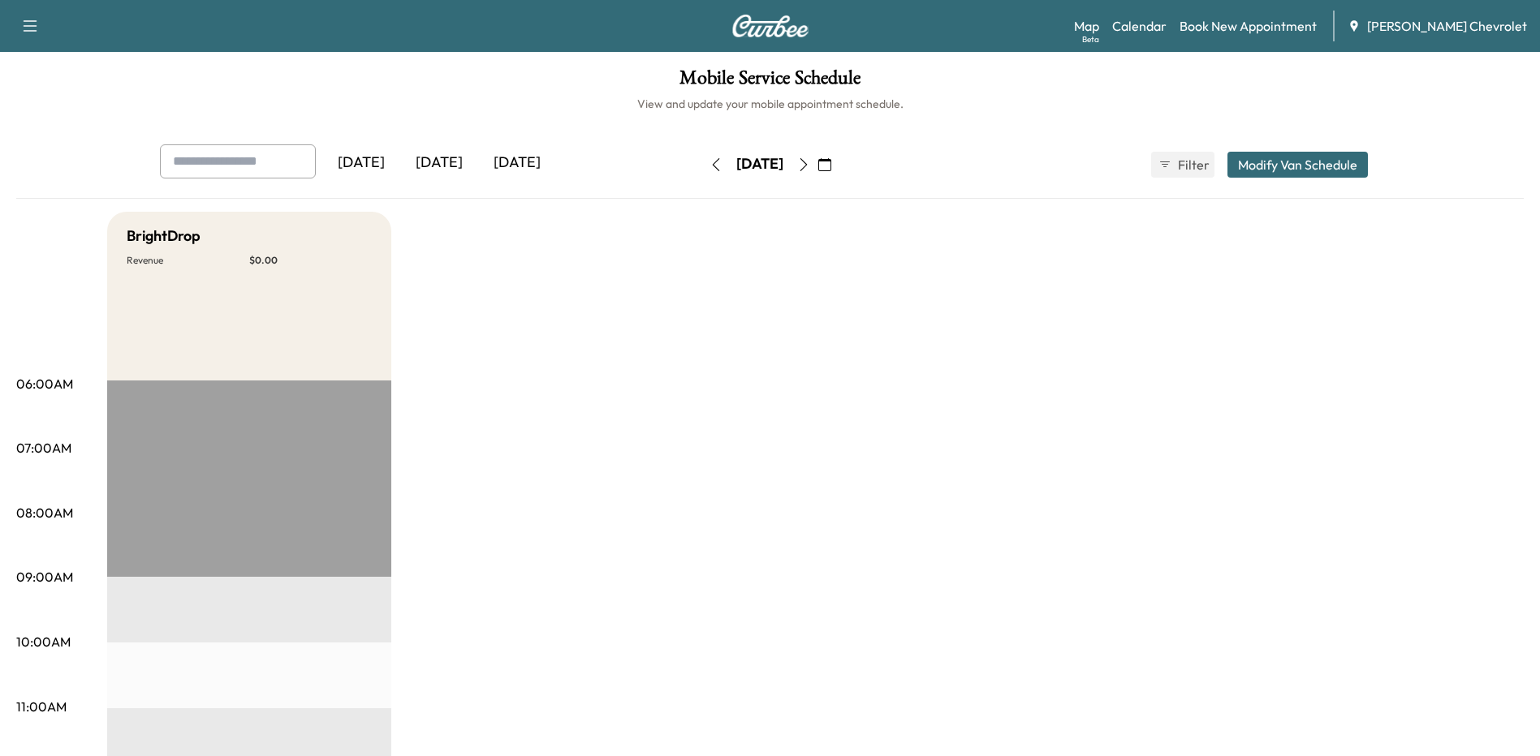 The width and height of the screenshot is (1540, 756). Describe the element at coordinates (1182, 165) in the screenshot. I see `button: Filter` at that location.